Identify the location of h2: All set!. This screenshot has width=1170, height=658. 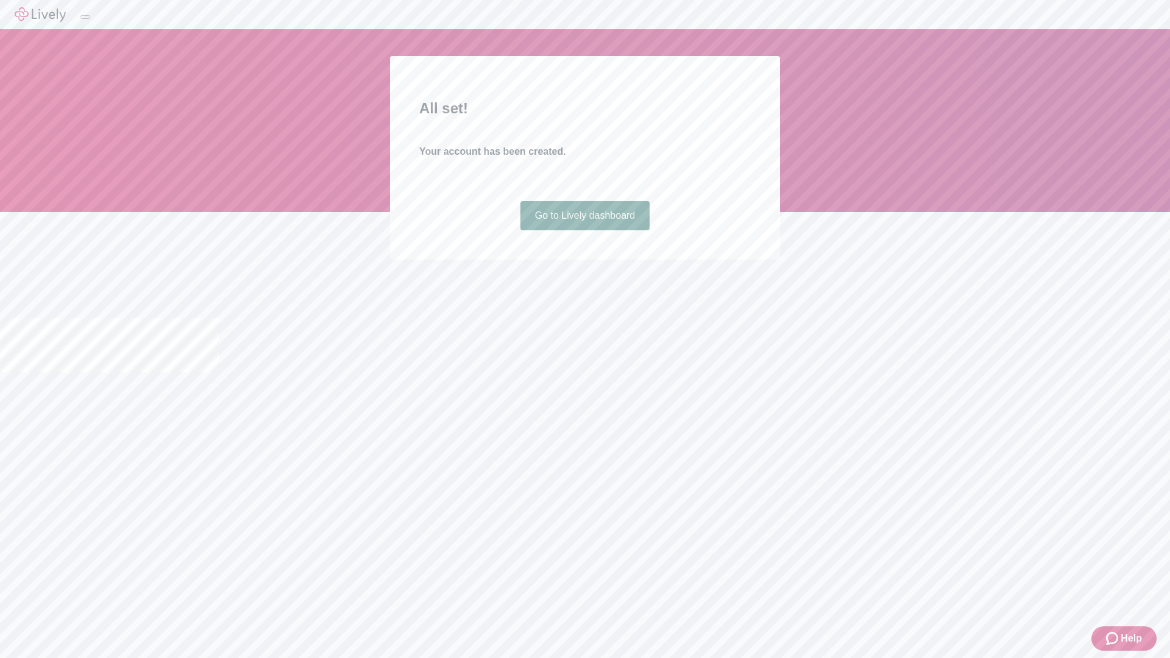
(585, 109).